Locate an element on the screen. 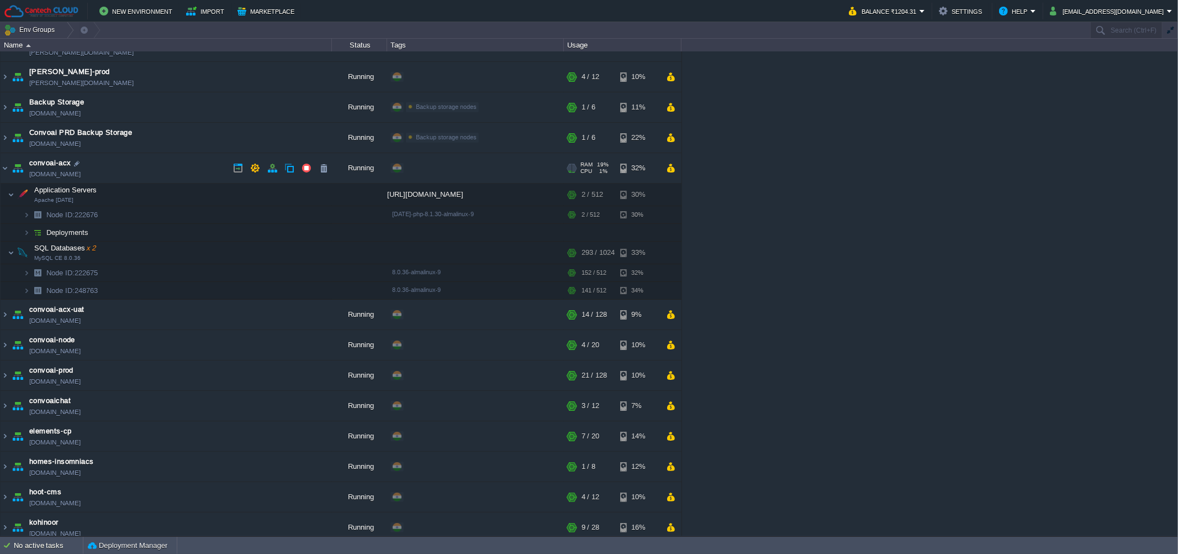 This screenshot has height=554, width=1178. a: elements-cp is located at coordinates (50, 431).